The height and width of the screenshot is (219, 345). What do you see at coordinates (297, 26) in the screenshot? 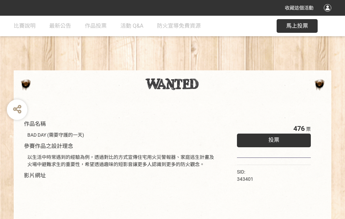
I see `span: 馬上投票` at bounding box center [297, 26].